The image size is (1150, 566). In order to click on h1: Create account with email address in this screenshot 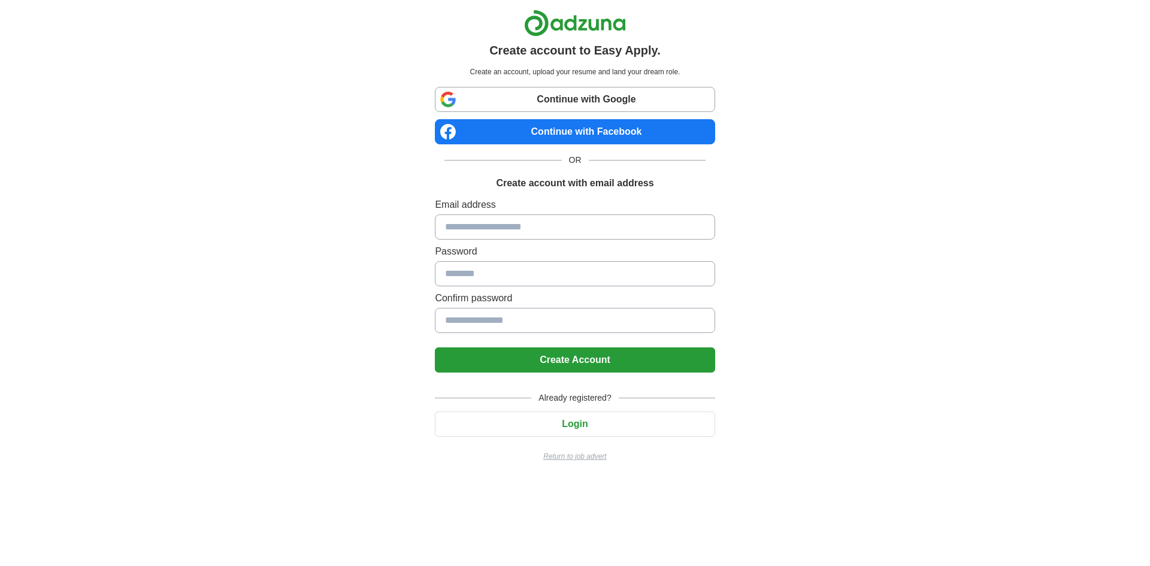, I will do `click(574, 183)`.